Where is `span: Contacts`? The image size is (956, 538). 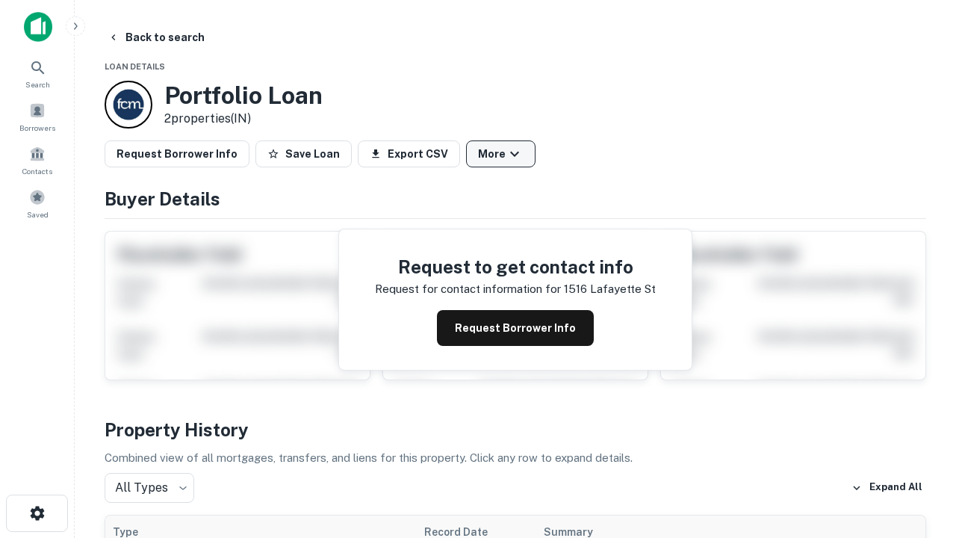 span: Contacts is located at coordinates (37, 171).